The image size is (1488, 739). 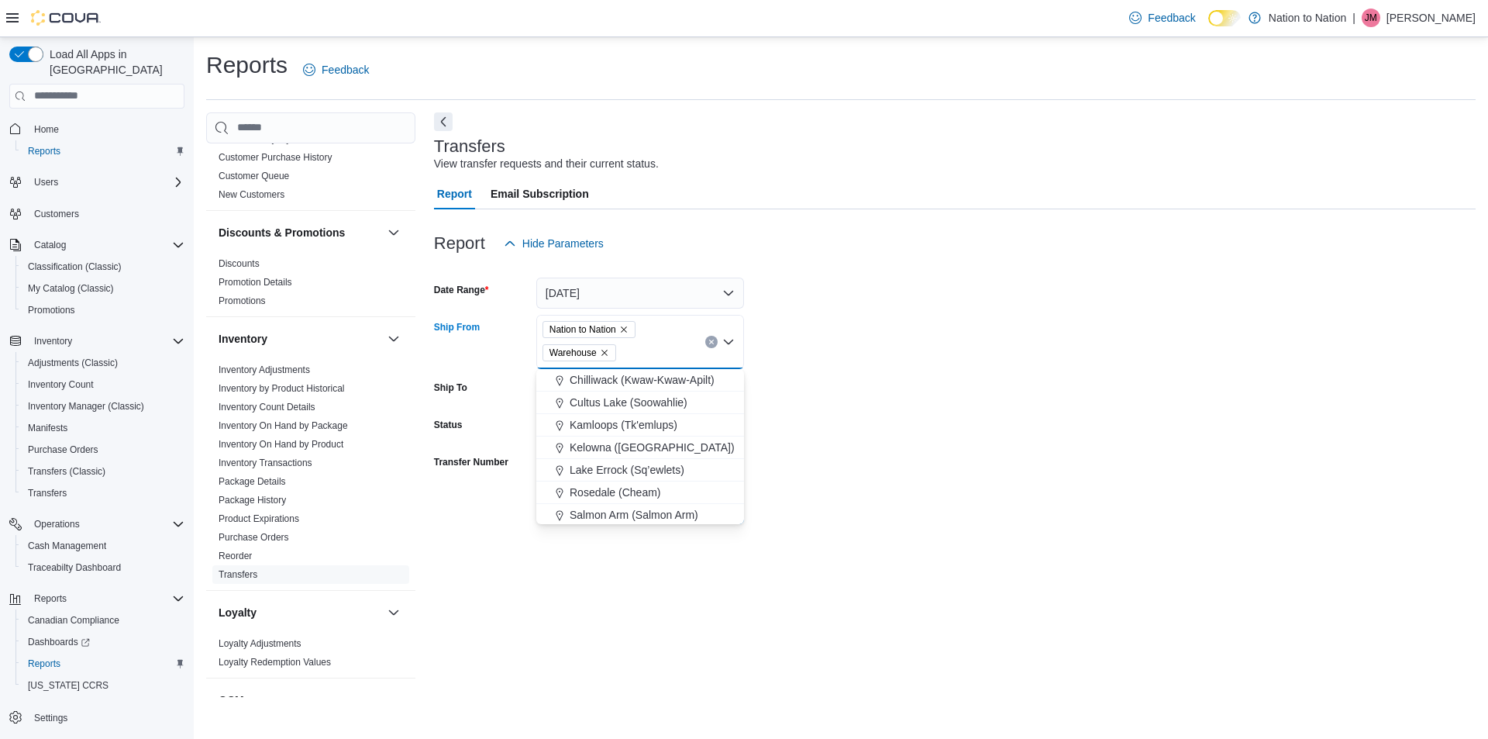 I want to click on button: Canadian Compliance, so click(x=103, y=620).